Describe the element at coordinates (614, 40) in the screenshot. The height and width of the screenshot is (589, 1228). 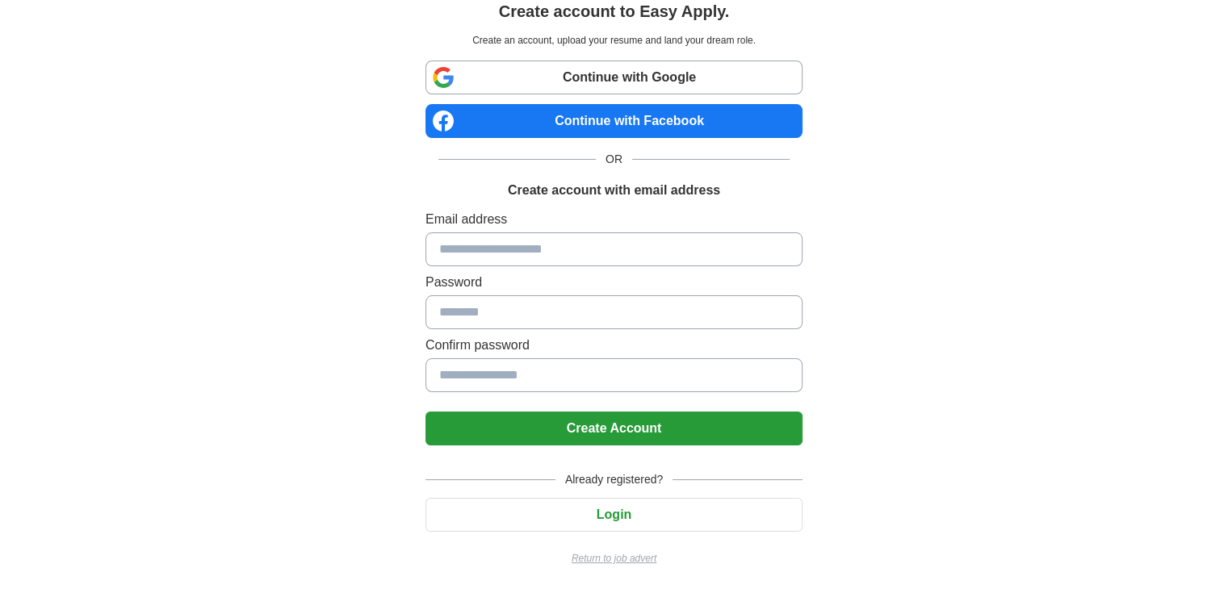
I see `p: Create an account, upload your resume and land your dream role.` at that location.